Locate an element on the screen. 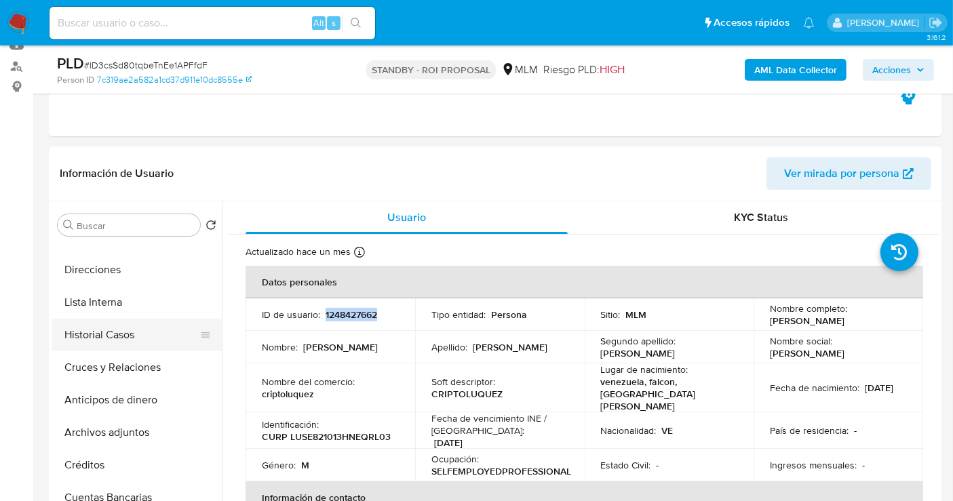 Image resolution: width=953 pixels, height=501 pixels. p: Fecha de nacimiento : is located at coordinates (814, 388).